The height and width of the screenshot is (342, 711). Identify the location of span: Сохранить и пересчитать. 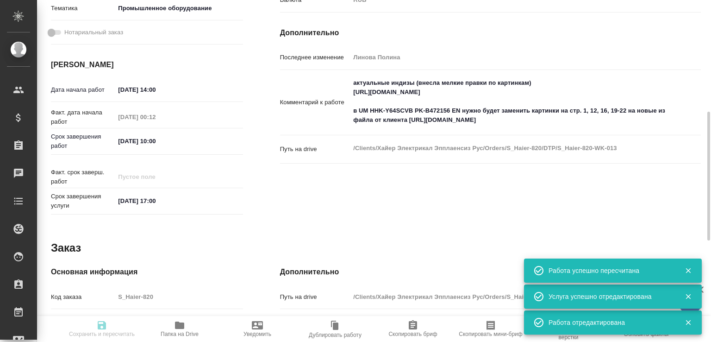
(102, 334).